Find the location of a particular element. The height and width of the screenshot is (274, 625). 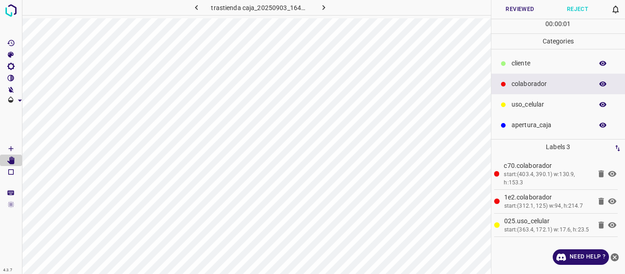

button: close-help is located at coordinates (614, 257).